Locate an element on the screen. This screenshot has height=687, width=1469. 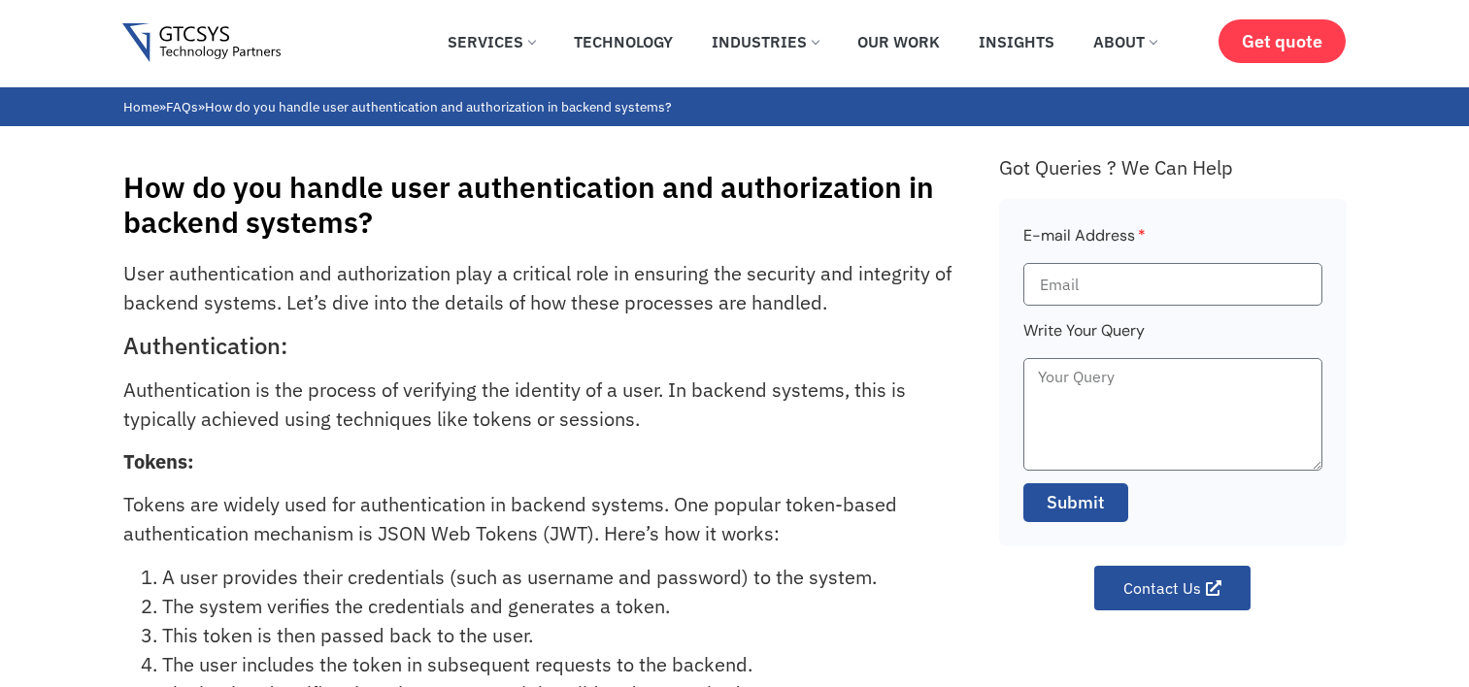
a: About is located at coordinates (1124, 42).